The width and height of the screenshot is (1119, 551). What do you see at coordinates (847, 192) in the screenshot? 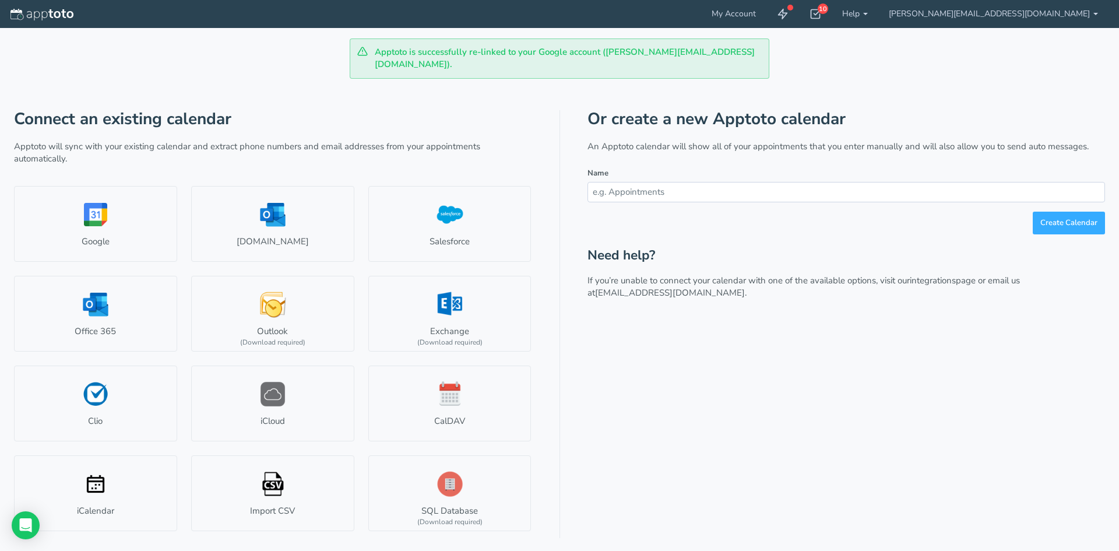
I see `input: e.g. Appointments` at bounding box center [847, 192].